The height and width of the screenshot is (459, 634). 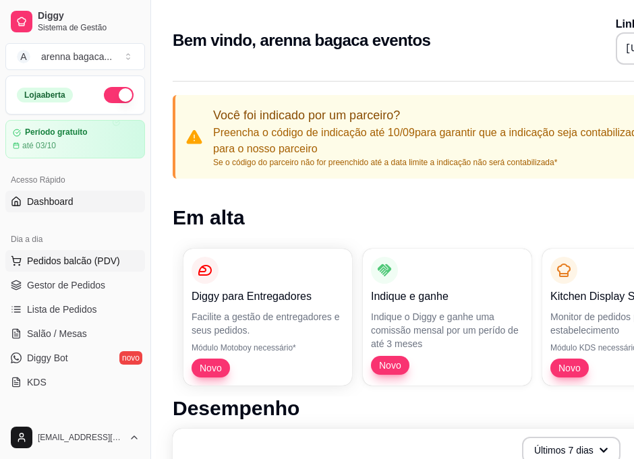 What do you see at coordinates (75, 239) in the screenshot?
I see `div: Dia a dia` at bounding box center [75, 239].